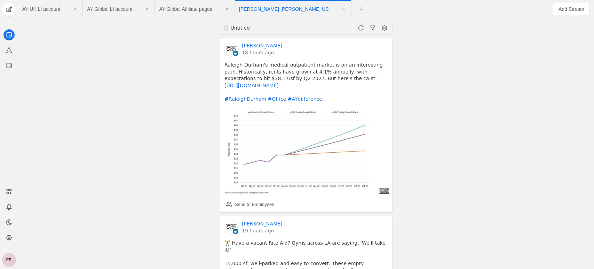 Image resolution: width=594 pixels, height=269 pixels. I want to click on pre: Raleigh-Durham's medical outpatient market is on an interesting path. Historically, rents have gr..., so click(306, 82).